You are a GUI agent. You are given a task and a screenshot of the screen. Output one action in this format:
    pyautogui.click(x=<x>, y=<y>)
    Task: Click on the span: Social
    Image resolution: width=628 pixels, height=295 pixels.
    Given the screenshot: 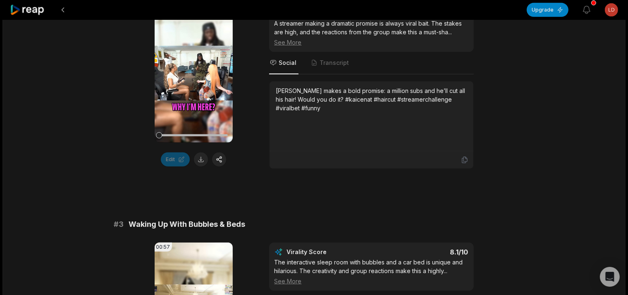 What is the action you would take?
    pyautogui.click(x=288, y=63)
    